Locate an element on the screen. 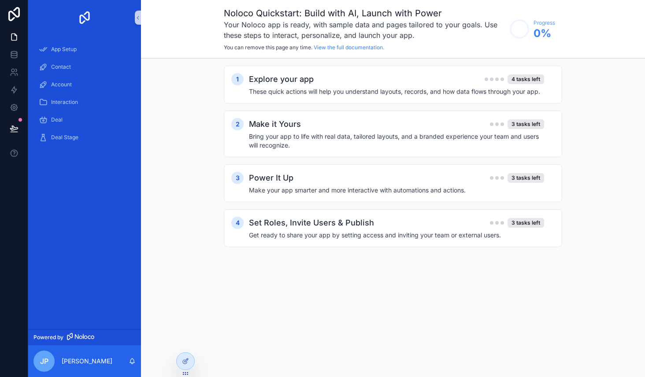 The width and height of the screenshot is (645, 377). h2: Set Roles, Invite Users & Publish is located at coordinates (312, 223).